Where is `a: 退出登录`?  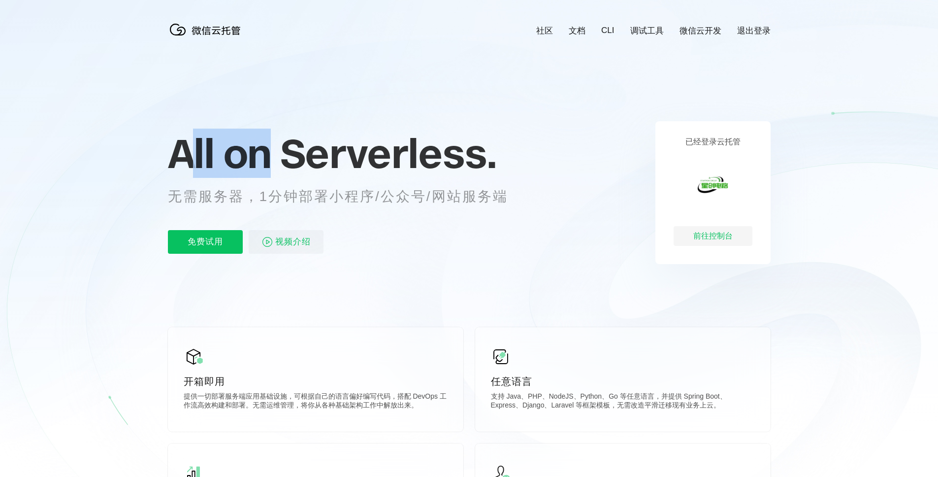
a: 退出登录 is located at coordinates (754, 31).